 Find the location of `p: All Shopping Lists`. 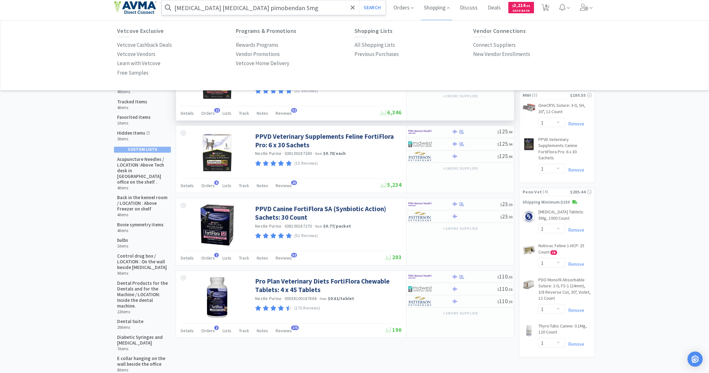

p: All Shopping Lists is located at coordinates (375, 45).